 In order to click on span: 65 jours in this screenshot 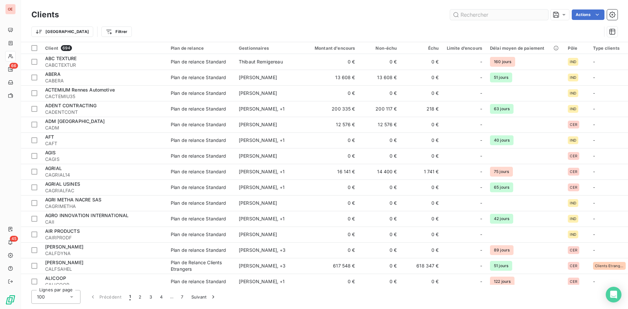, I will do `click(501, 187)`.